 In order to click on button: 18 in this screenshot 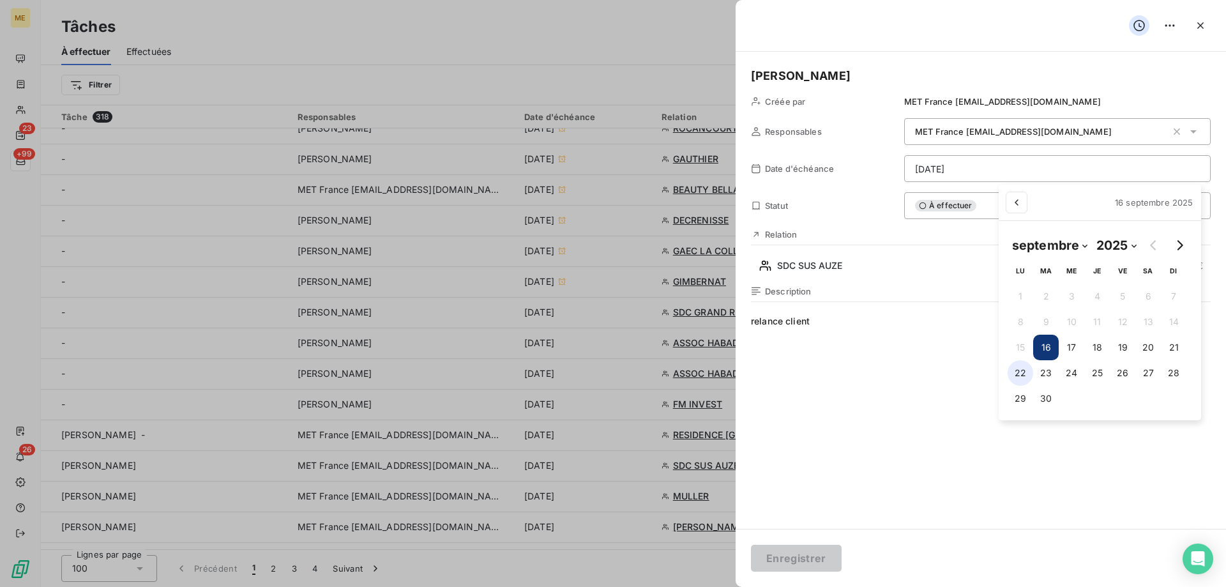, I will do `click(1097, 347)`.